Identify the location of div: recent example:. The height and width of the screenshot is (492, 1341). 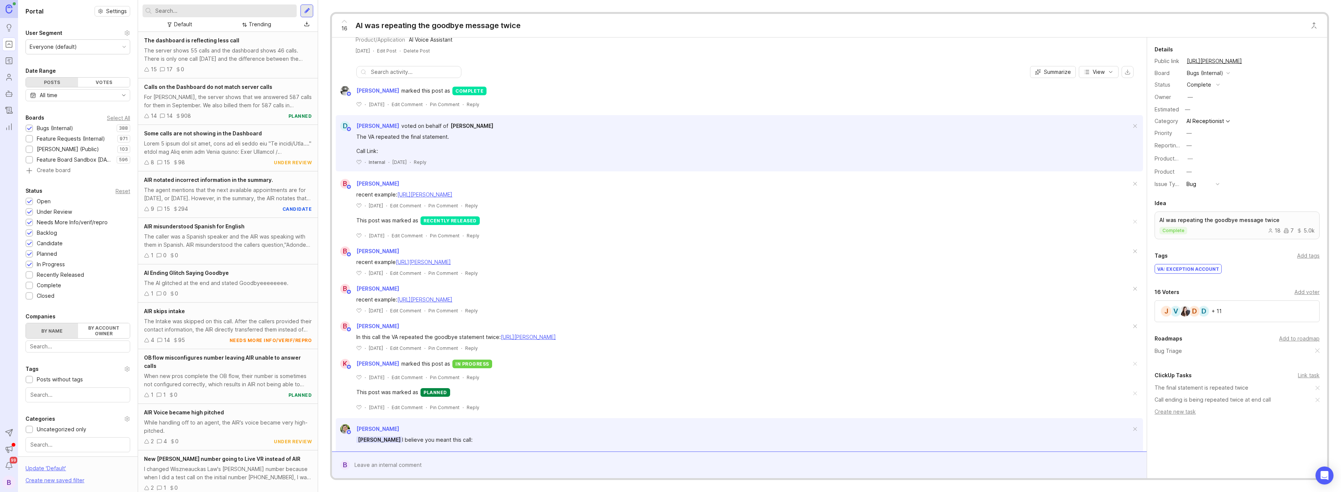
(507, 195).